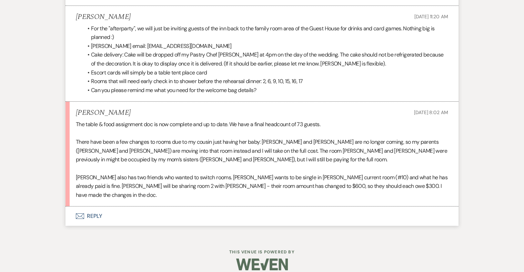  I want to click on li: Escort cards will simply be a table tent place card, so click(265, 73).